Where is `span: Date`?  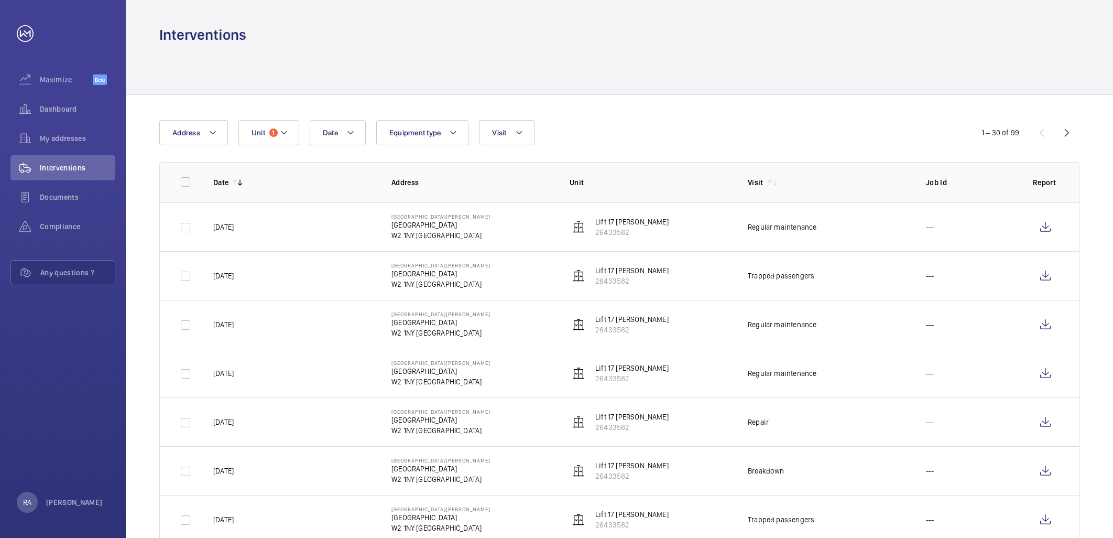 span: Date is located at coordinates (330, 133).